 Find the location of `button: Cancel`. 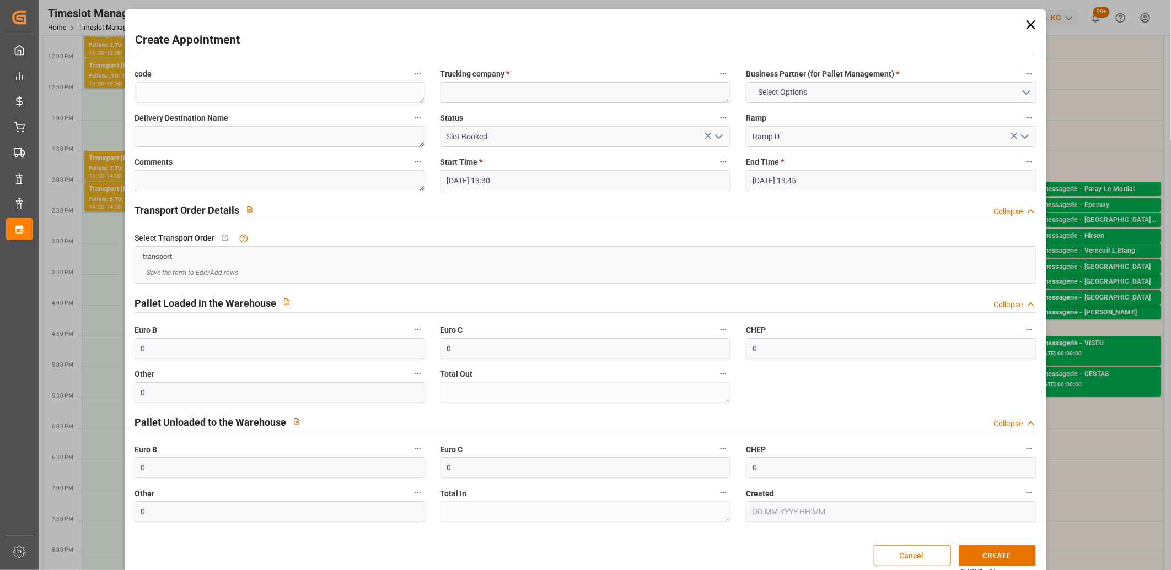

button: Cancel is located at coordinates (912, 556).